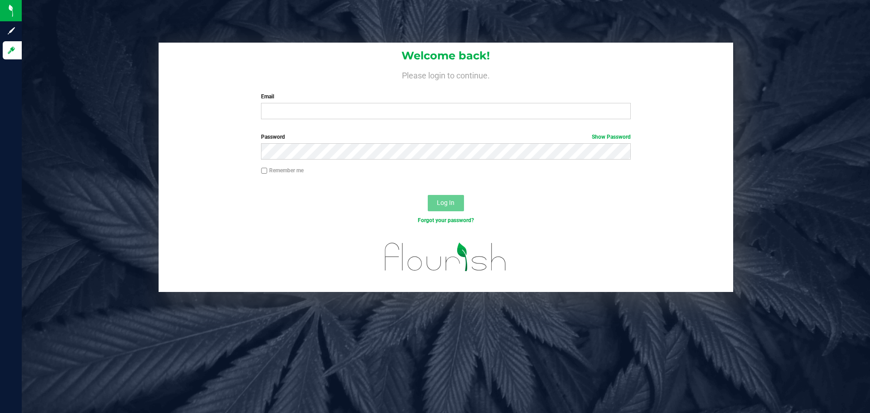 The image size is (870, 413). Describe the element at coordinates (446, 220) in the screenshot. I see `a: Forgot your password?` at that location.